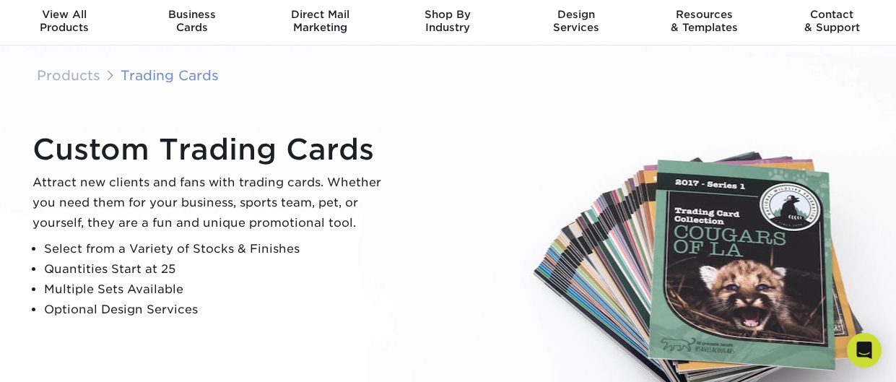 The image size is (896, 382). Describe the element at coordinates (576, 21) in the screenshot. I see `div: Services` at that location.